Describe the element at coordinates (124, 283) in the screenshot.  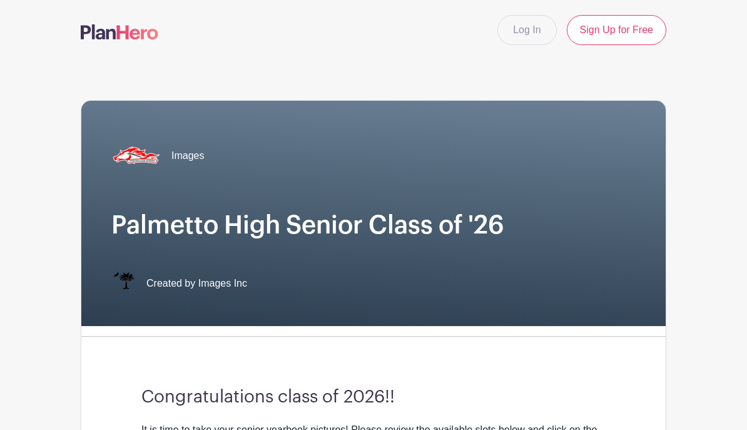
I see `img: IMAGES%20logo%20transparenT%20PNG%20s.png` at that location.